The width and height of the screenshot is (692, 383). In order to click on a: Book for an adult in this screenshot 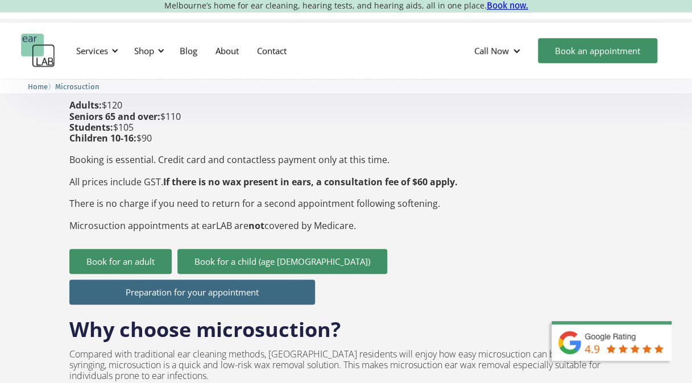, I will do `click(121, 262)`.